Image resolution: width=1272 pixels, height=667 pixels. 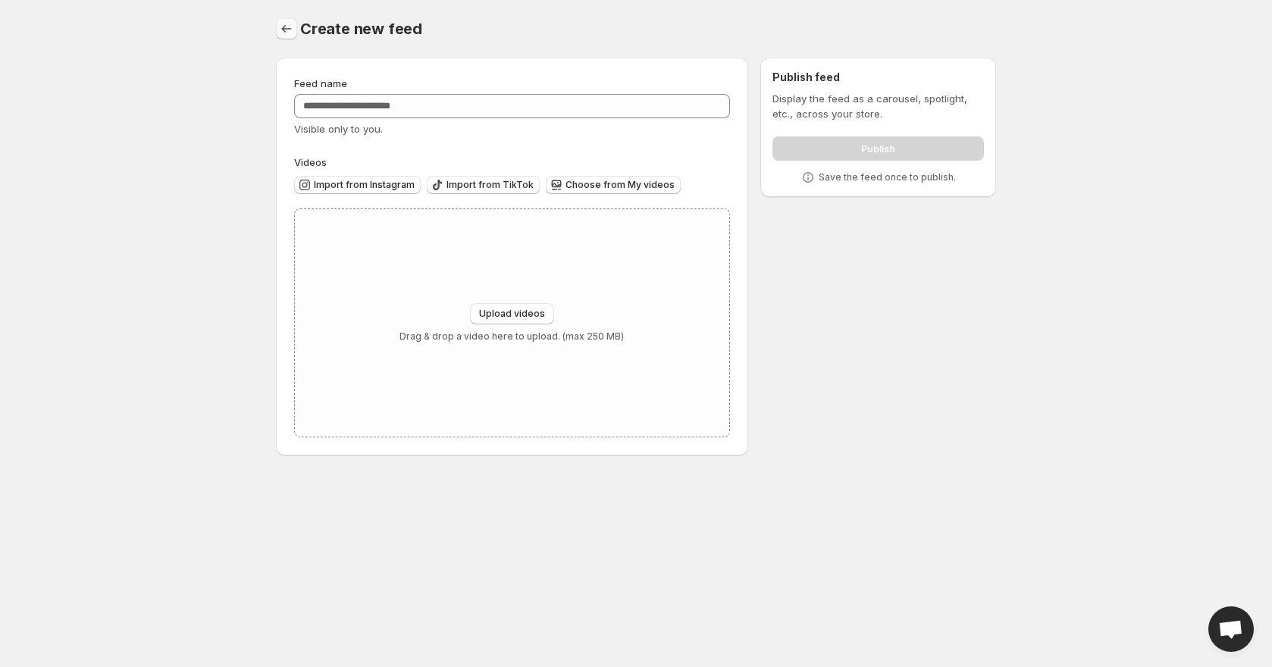 I want to click on p: Display the feed as a carousel, spotlight, etc., across your store., so click(x=878, y=106).